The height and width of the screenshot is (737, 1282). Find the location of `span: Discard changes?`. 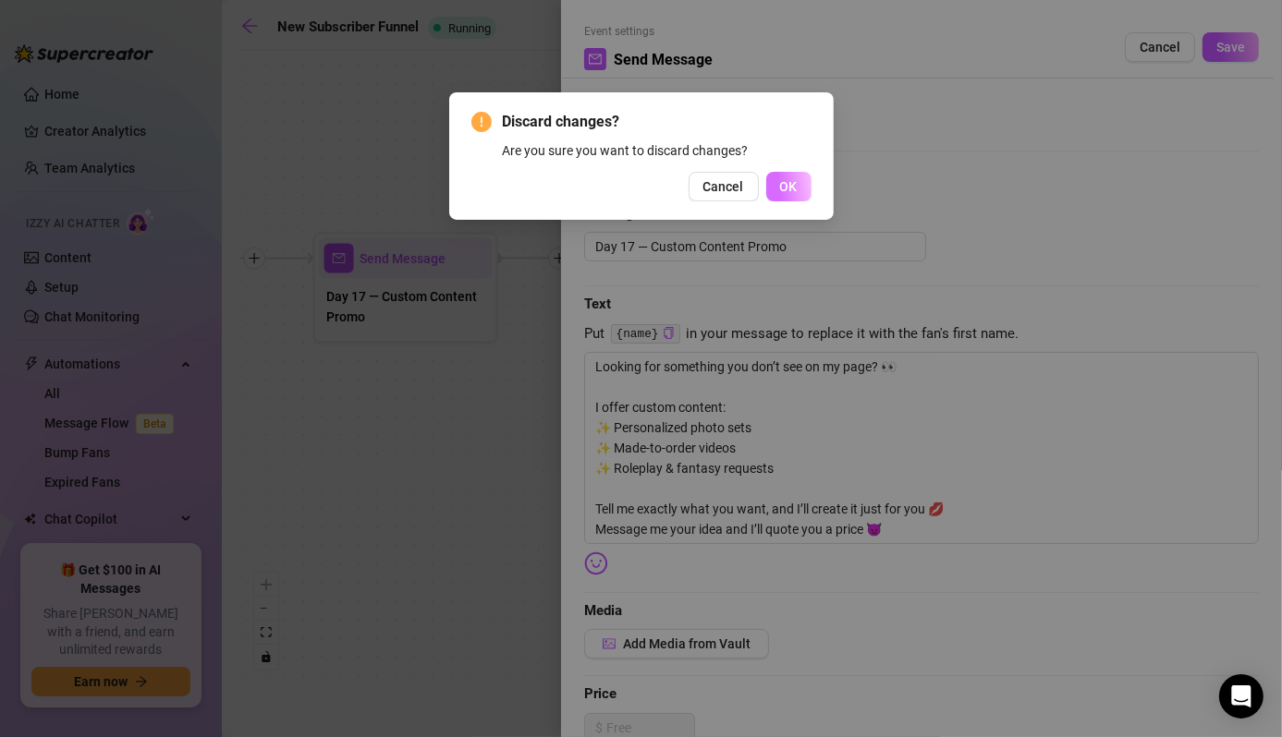

span: Discard changes? is located at coordinates (657, 122).